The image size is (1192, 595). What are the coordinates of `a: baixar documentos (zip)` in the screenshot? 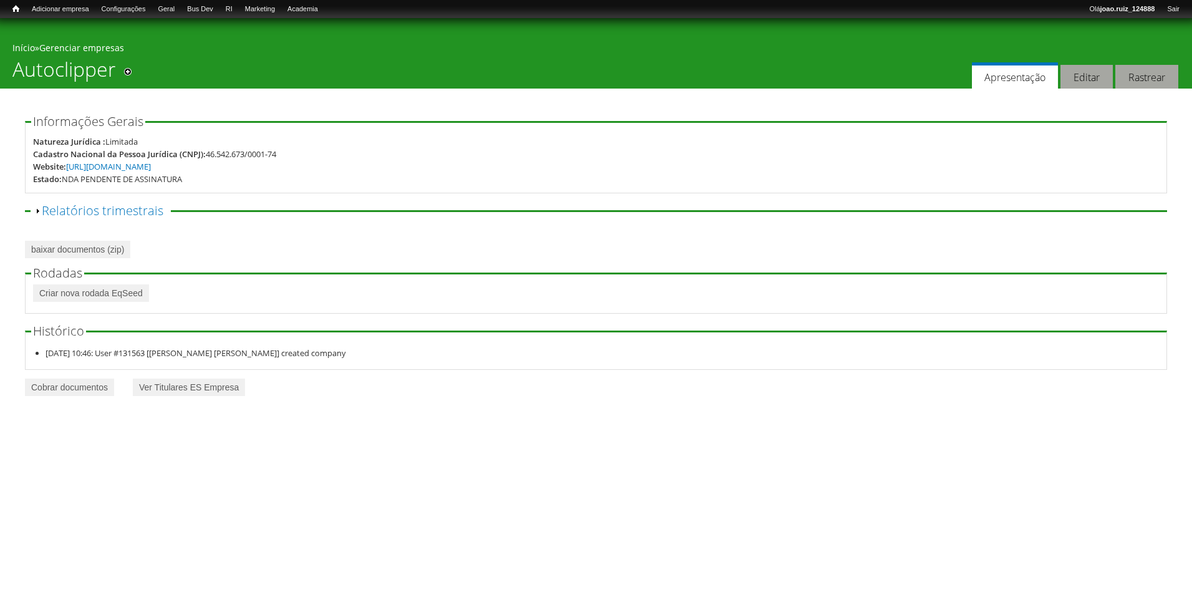 It's located at (77, 249).